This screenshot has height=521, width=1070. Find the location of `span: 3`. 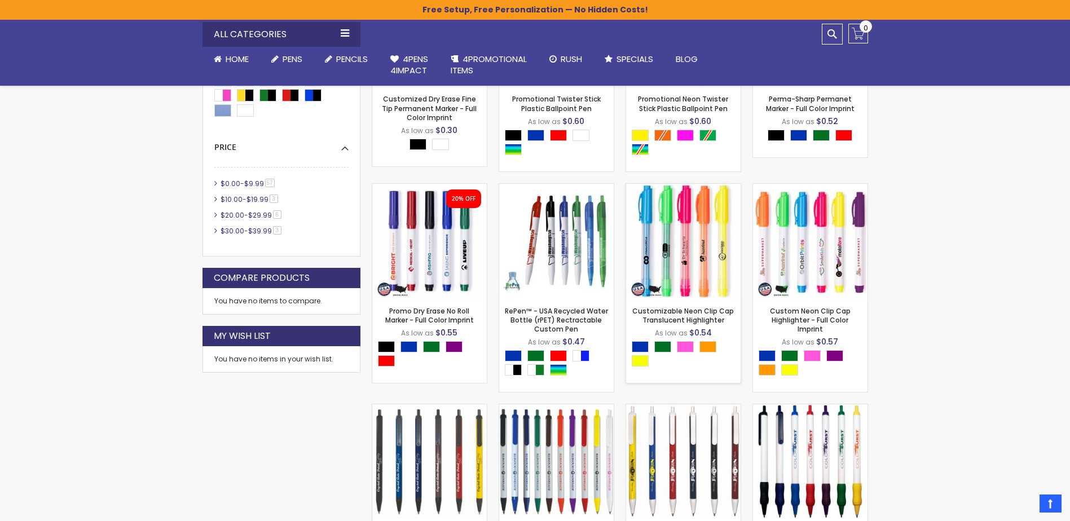

span: 3 is located at coordinates (277, 230).